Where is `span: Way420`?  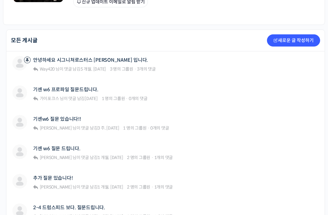
span: Way420 is located at coordinates (47, 69).